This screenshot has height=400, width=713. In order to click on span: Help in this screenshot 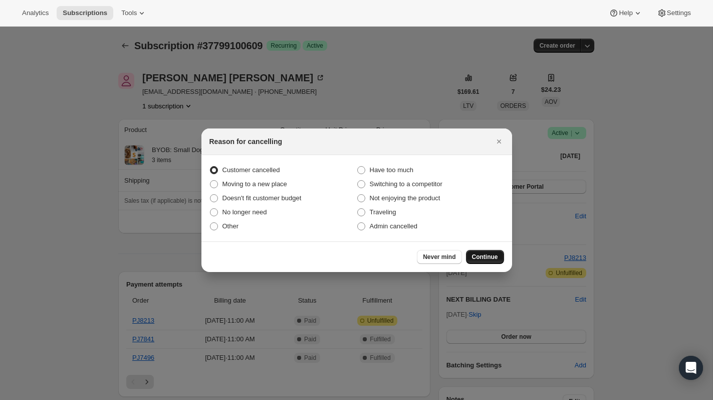, I will do `click(626, 13)`.